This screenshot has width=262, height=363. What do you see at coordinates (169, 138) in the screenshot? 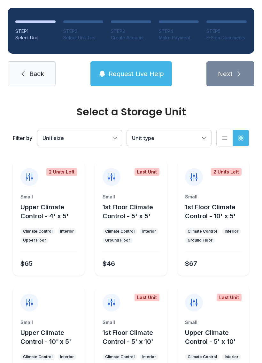
I see `button: Unit type` at bounding box center [169, 138].